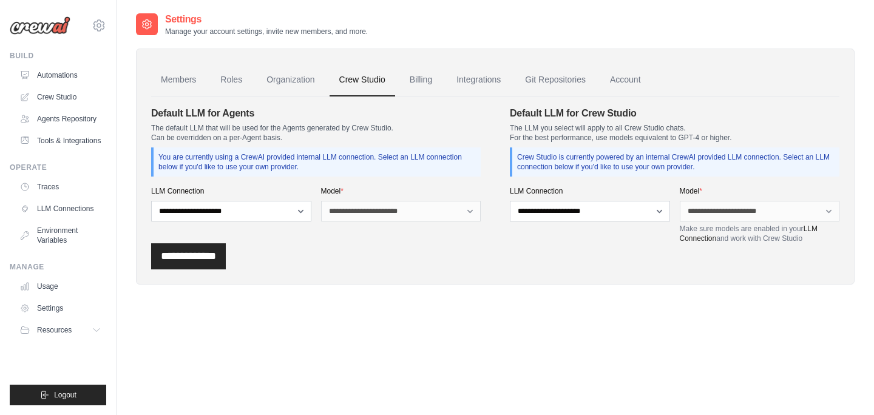 The width and height of the screenshot is (874, 415). Describe the element at coordinates (231, 80) in the screenshot. I see `a: Roles` at that location.